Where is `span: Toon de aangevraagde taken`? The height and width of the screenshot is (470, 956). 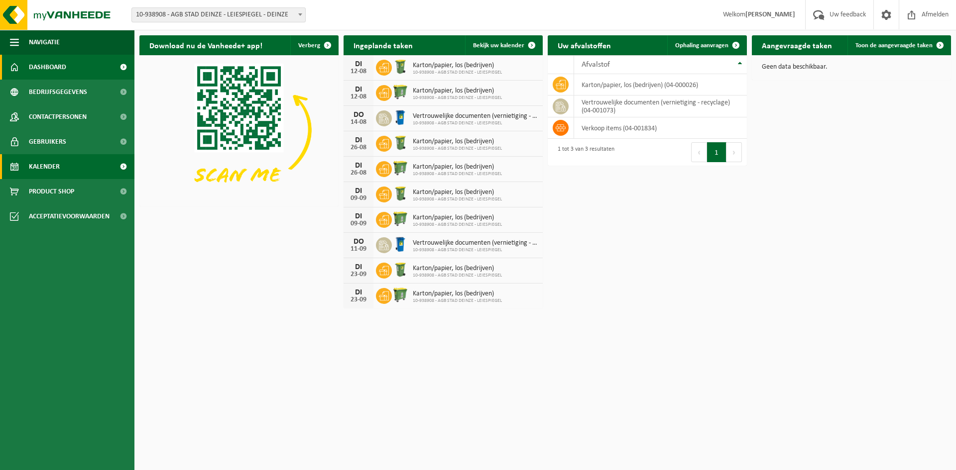 span: Toon de aangevraagde taken is located at coordinates (893, 45).